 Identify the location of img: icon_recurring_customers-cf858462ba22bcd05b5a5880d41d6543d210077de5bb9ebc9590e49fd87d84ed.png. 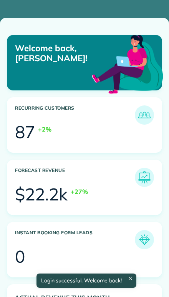
(145, 115).